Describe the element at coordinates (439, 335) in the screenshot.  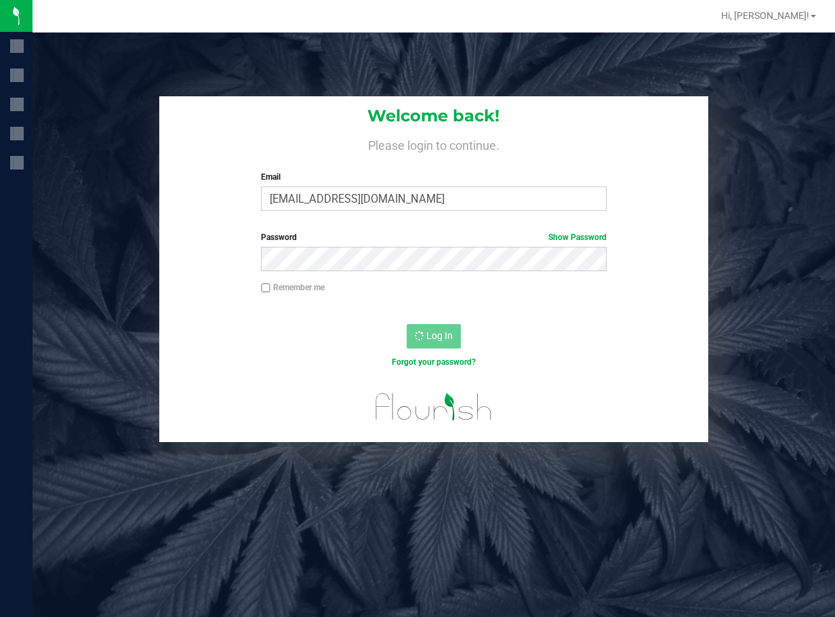
I see `span: Log In` at that location.